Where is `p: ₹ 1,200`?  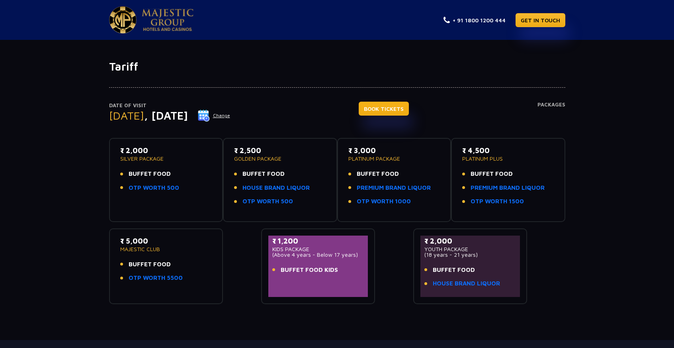 p: ₹ 1,200 is located at coordinates (318, 241).